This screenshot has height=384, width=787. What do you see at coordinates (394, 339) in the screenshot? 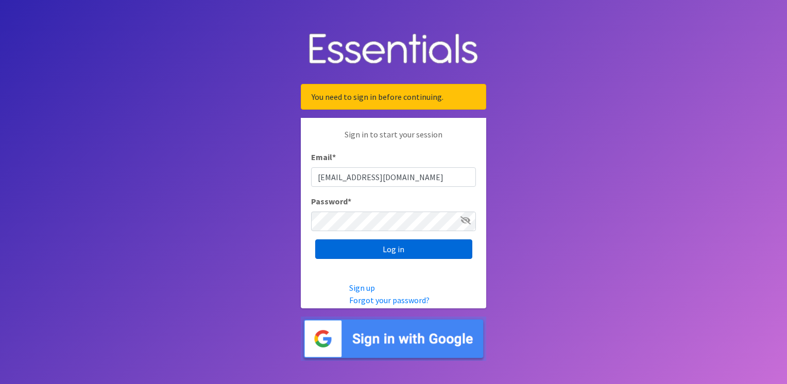
I see `img: Sign in with Google` at bounding box center [394, 339].